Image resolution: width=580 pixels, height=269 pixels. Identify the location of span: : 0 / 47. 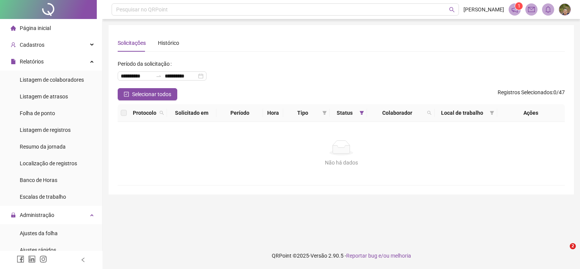
(531, 94).